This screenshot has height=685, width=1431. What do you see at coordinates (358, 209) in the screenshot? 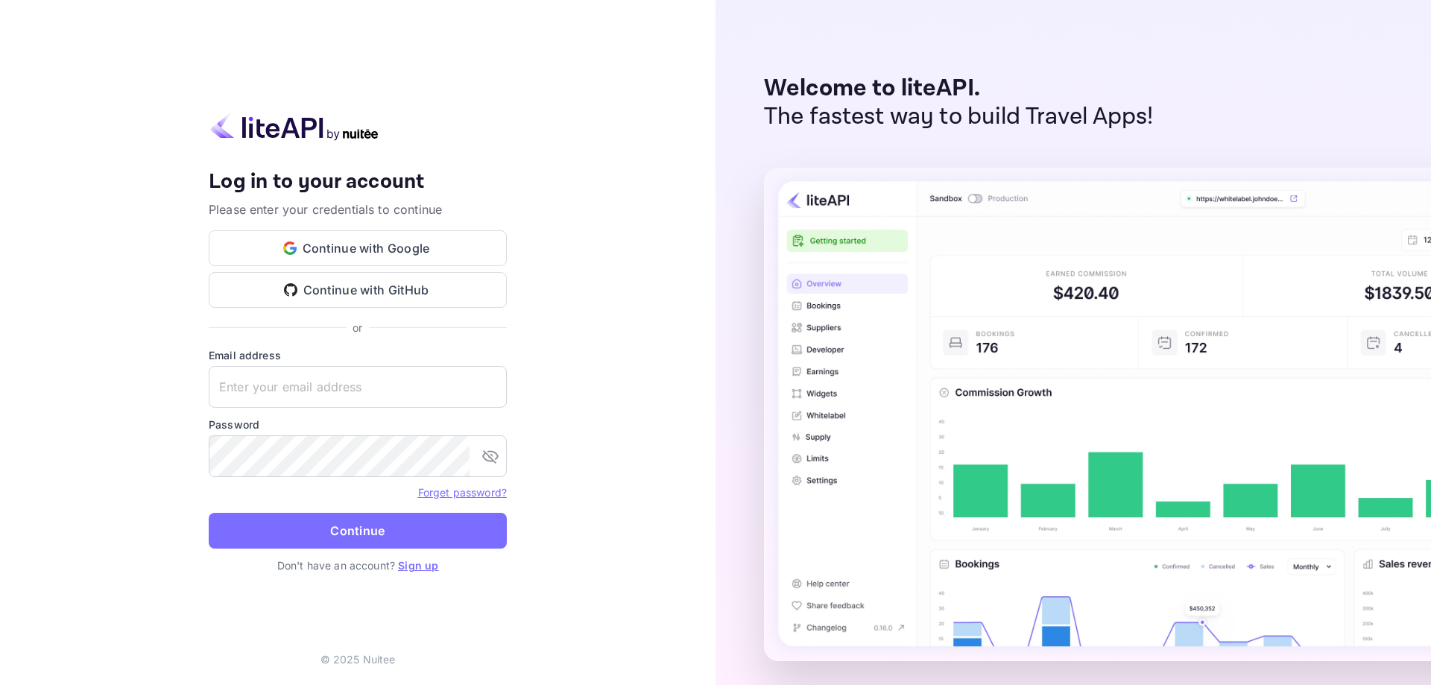
I see `p: Please enter your credentials to continue` at bounding box center [358, 209].